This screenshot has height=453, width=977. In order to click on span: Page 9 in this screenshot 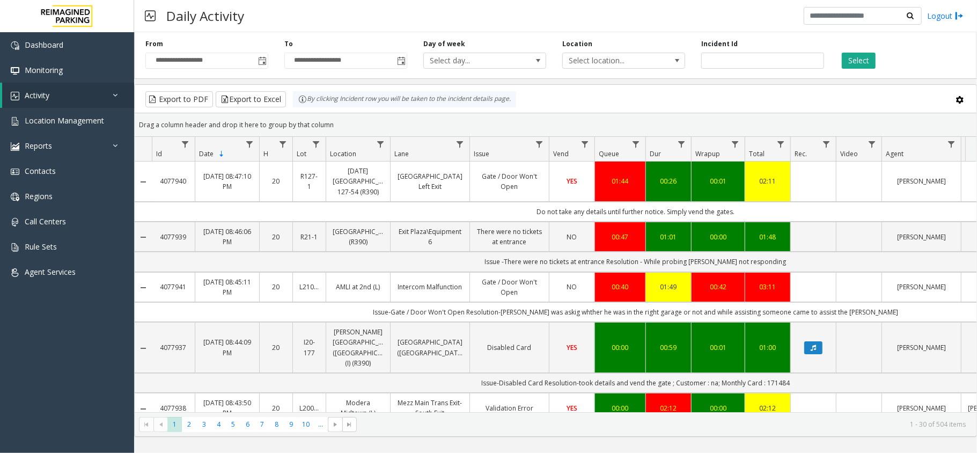, I will do `click(291, 424)`.